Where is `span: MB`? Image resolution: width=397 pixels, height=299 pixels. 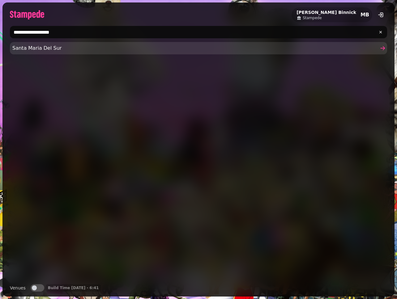
span: MB is located at coordinates (365, 15).